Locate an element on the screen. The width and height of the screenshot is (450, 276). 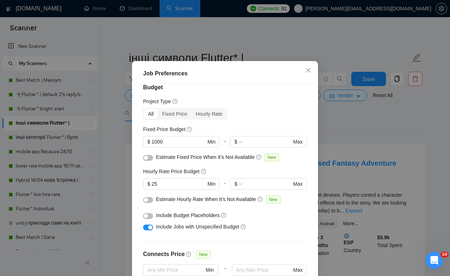
input: Any Max Price is located at coordinates (264, 270).